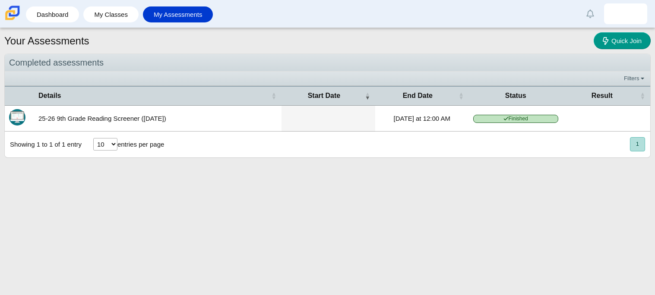  Describe the element at coordinates (327, 63) in the screenshot. I see `div: Completed assessments` at that location.